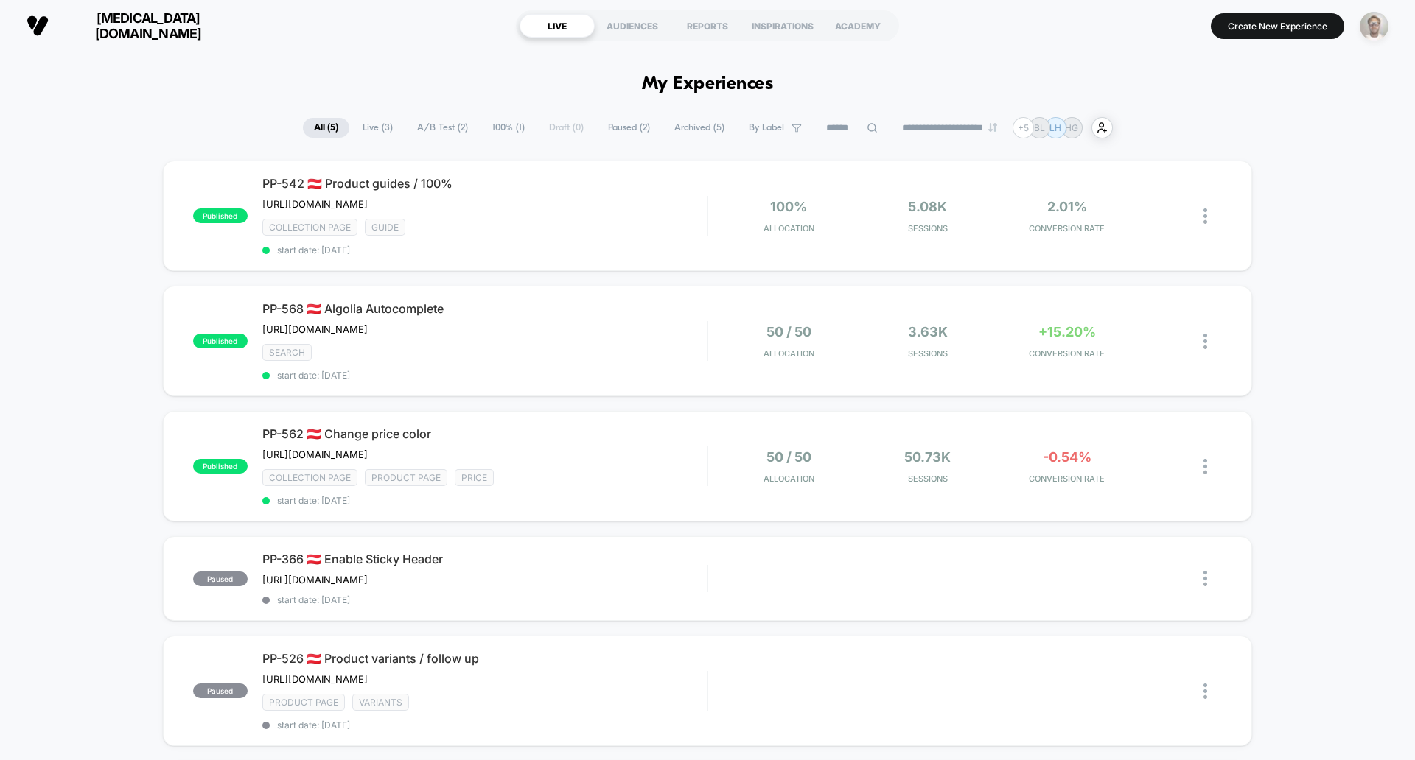 The image size is (1415, 760). I want to click on img: ppic, so click(1373, 26).